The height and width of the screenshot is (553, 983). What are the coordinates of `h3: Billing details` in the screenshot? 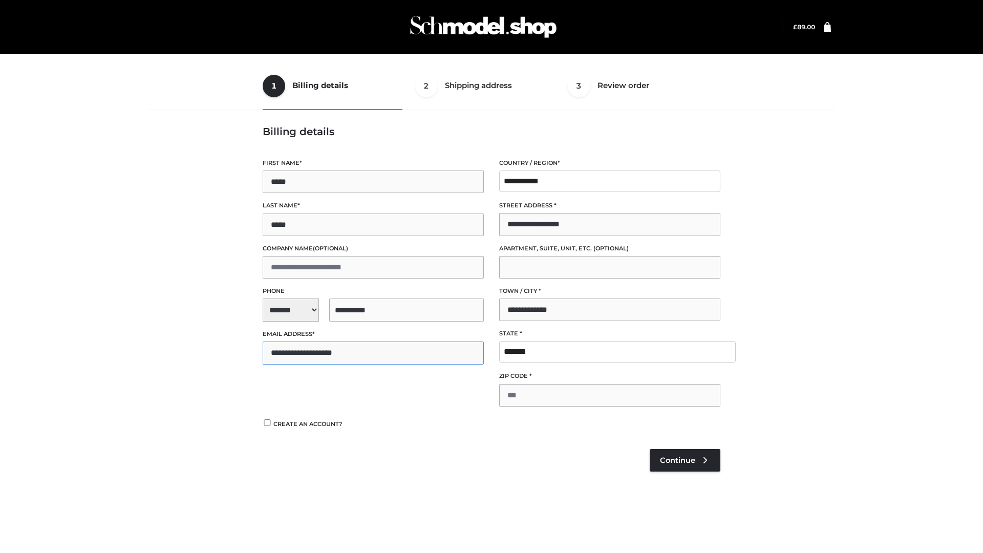 It's located at (492, 132).